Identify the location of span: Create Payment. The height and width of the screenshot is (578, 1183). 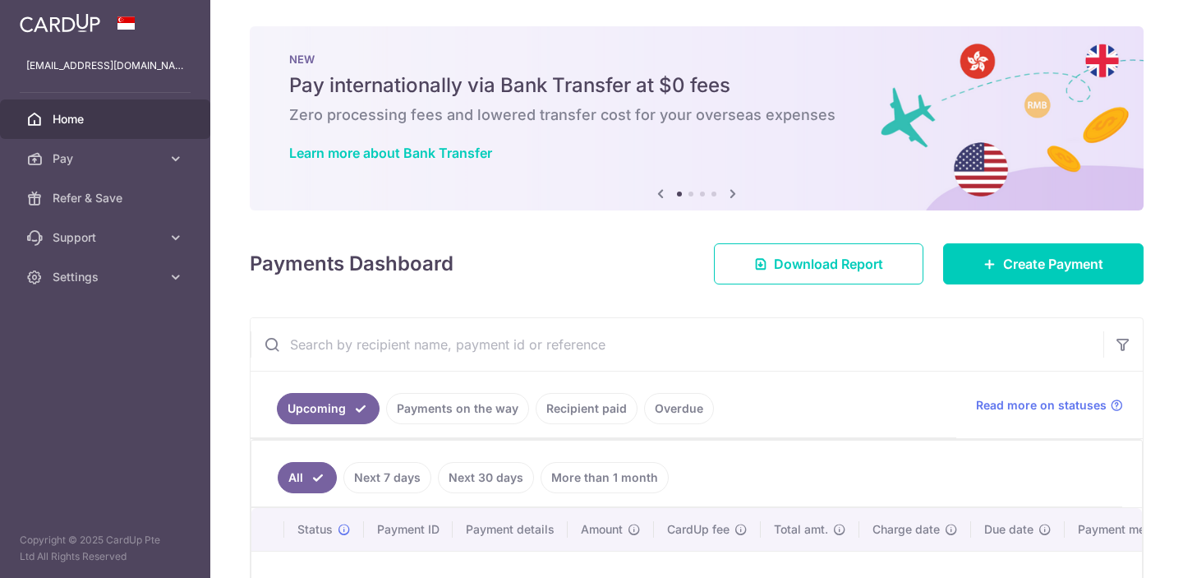
(1053, 264).